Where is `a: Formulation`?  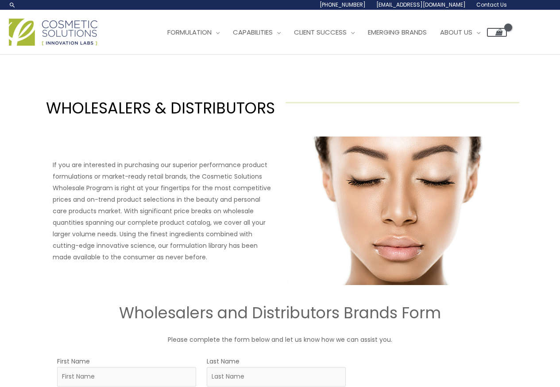 a: Formulation is located at coordinates (194, 32).